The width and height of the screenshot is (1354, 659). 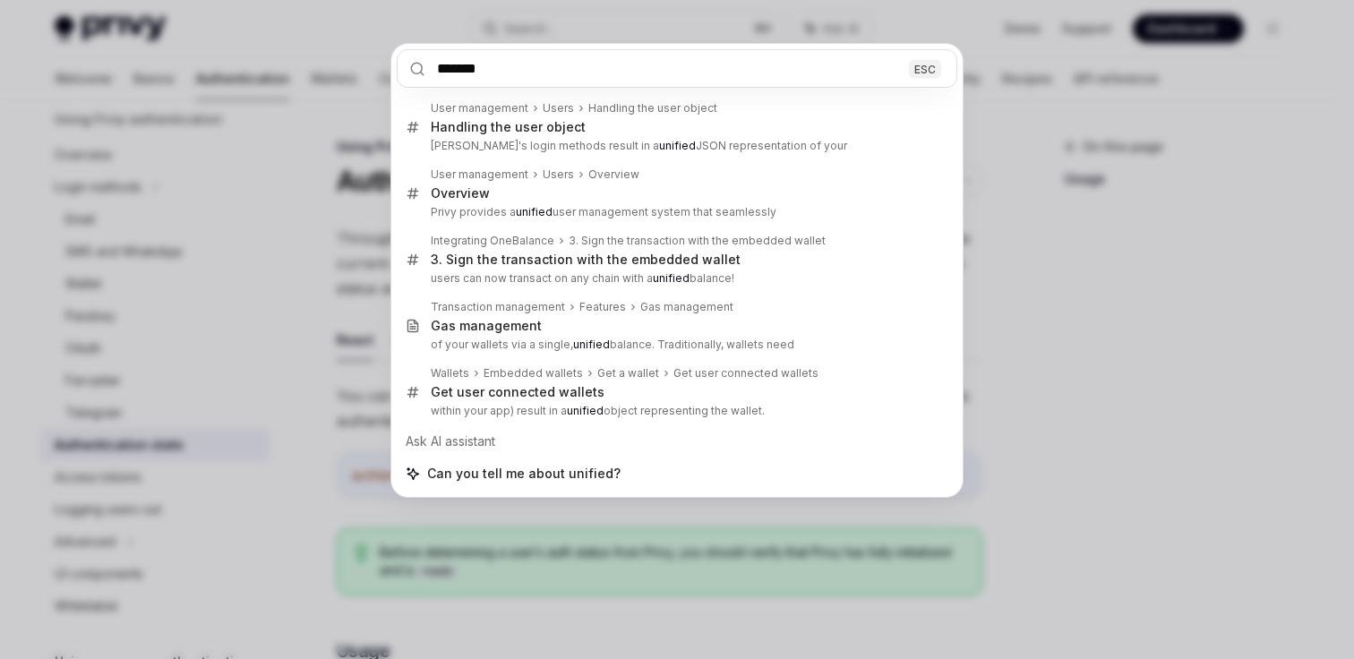 What do you see at coordinates (524, 474) in the screenshot?
I see `span: Can you tell me about unified?` at bounding box center [524, 474].